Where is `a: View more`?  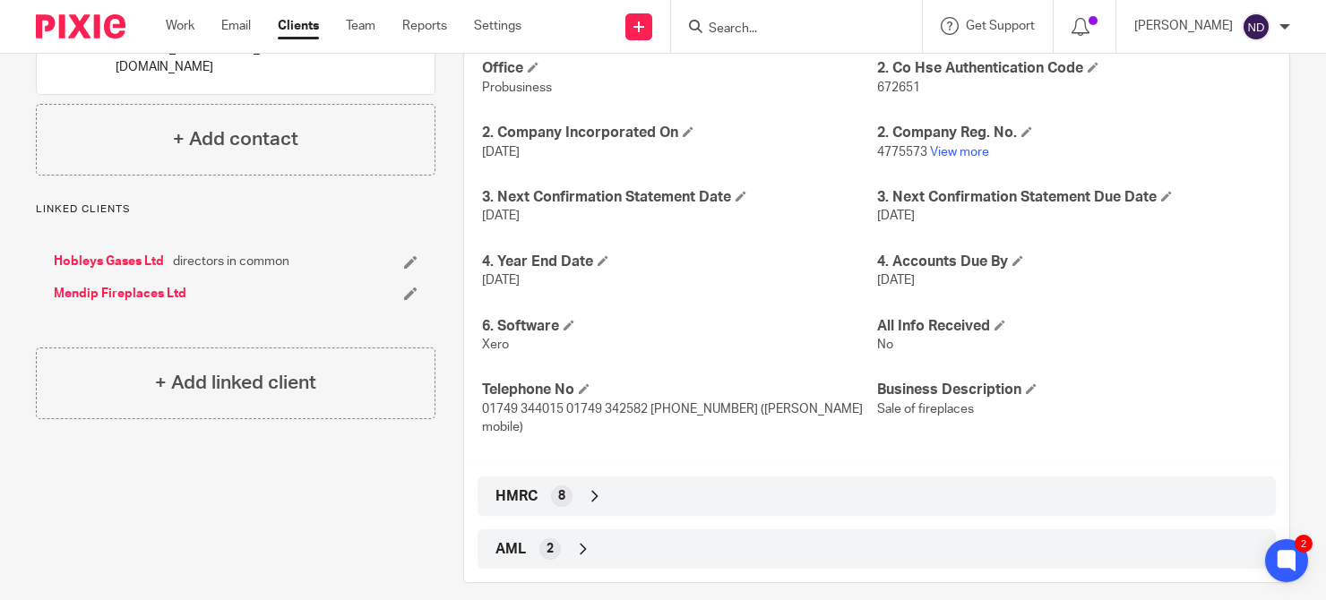 a: View more is located at coordinates (959, 152).